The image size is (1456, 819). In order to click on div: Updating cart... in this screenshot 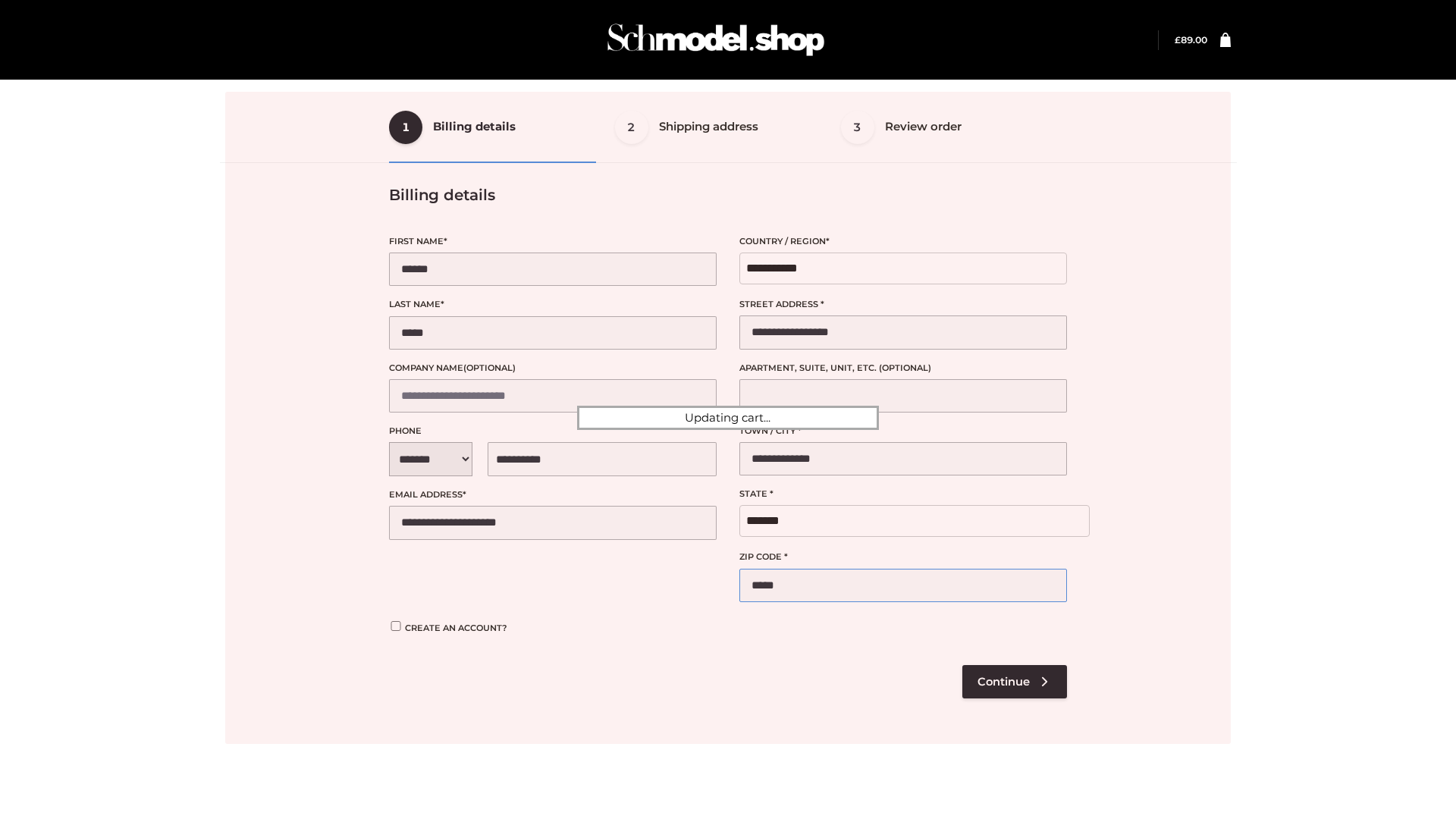, I will do `click(728, 418)`.